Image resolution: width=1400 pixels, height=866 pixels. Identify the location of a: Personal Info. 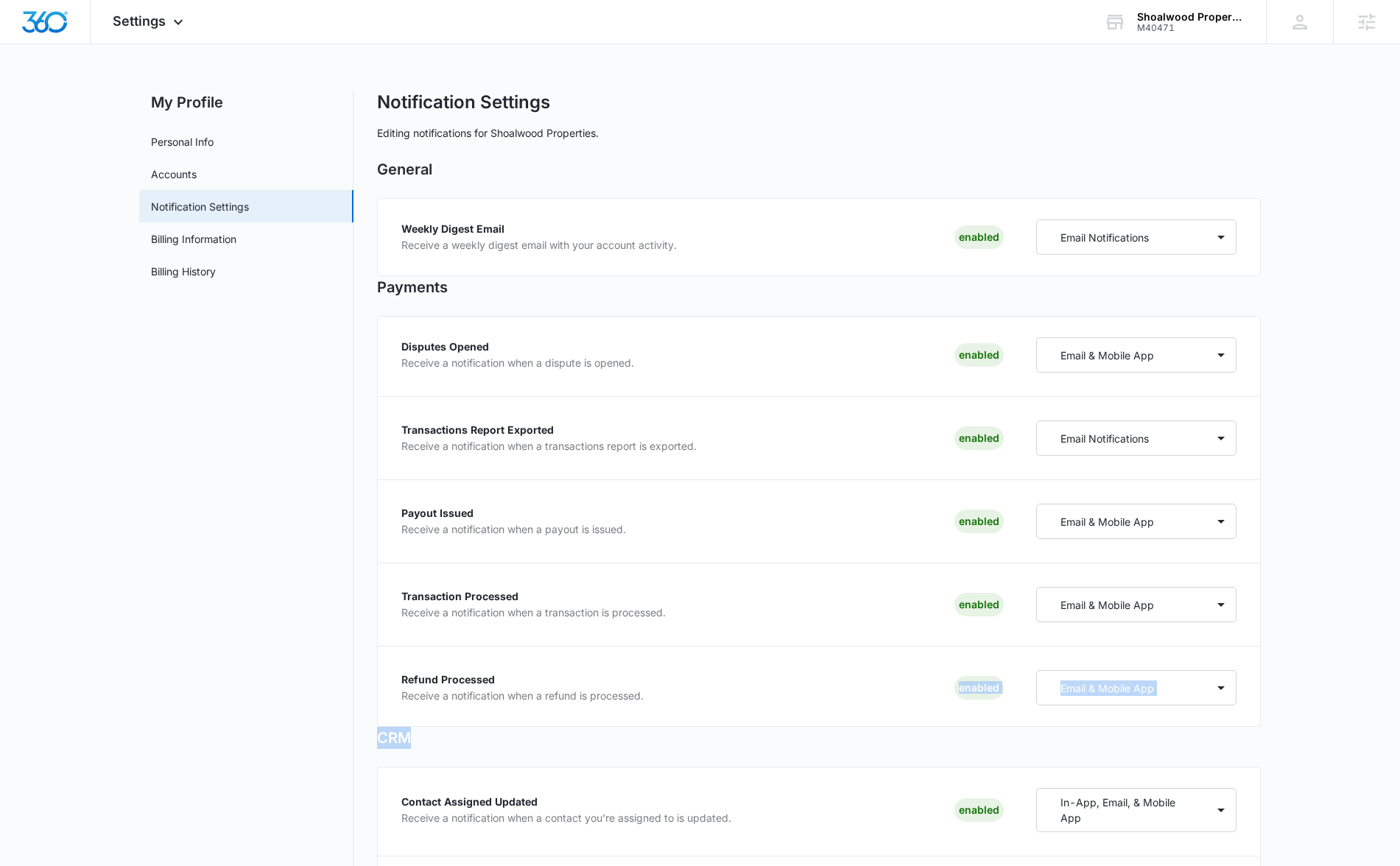
(182, 142).